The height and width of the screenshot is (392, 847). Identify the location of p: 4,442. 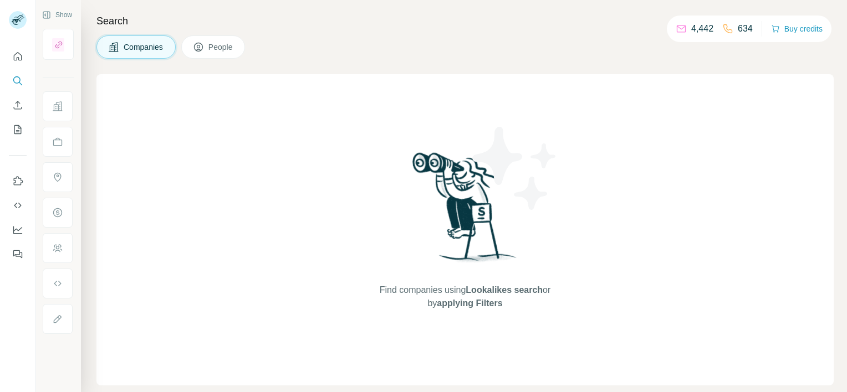
(702, 29).